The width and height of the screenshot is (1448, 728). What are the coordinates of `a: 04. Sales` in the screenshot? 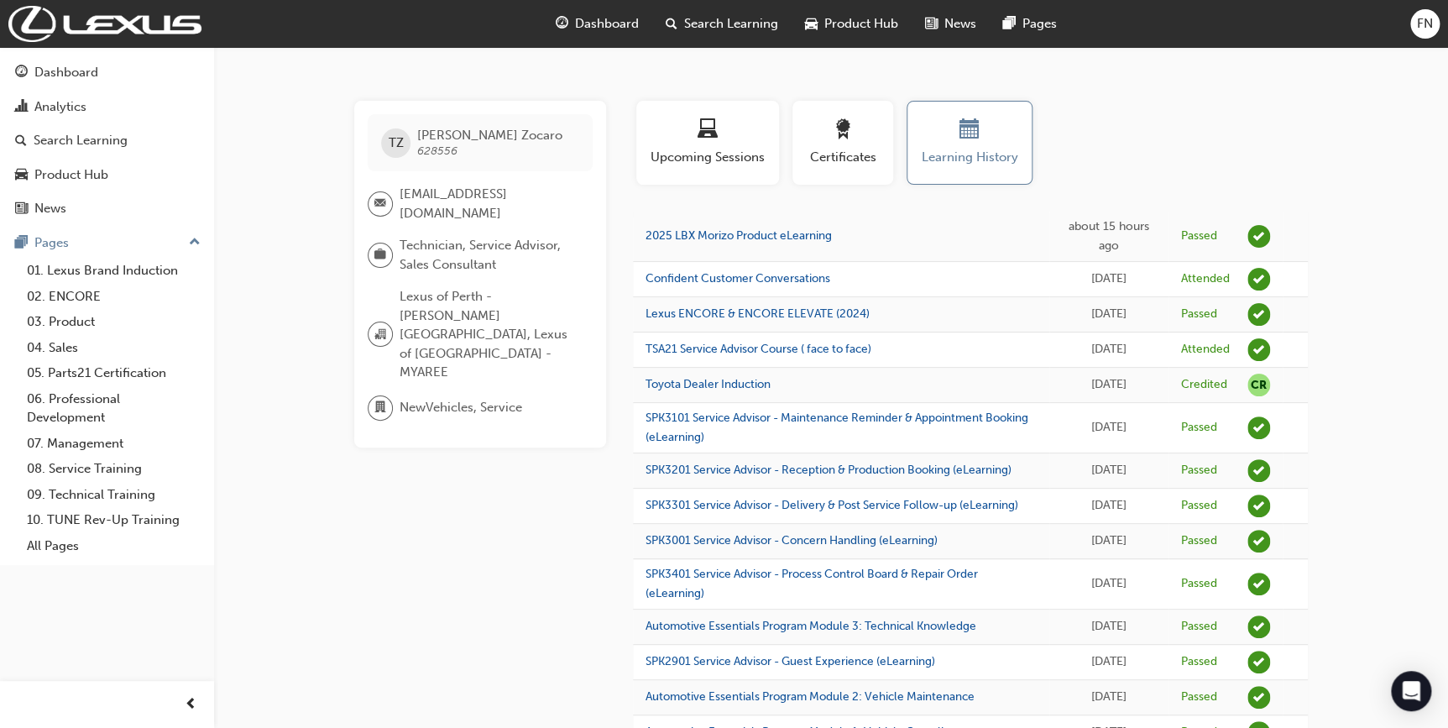 It's located at (113, 347).